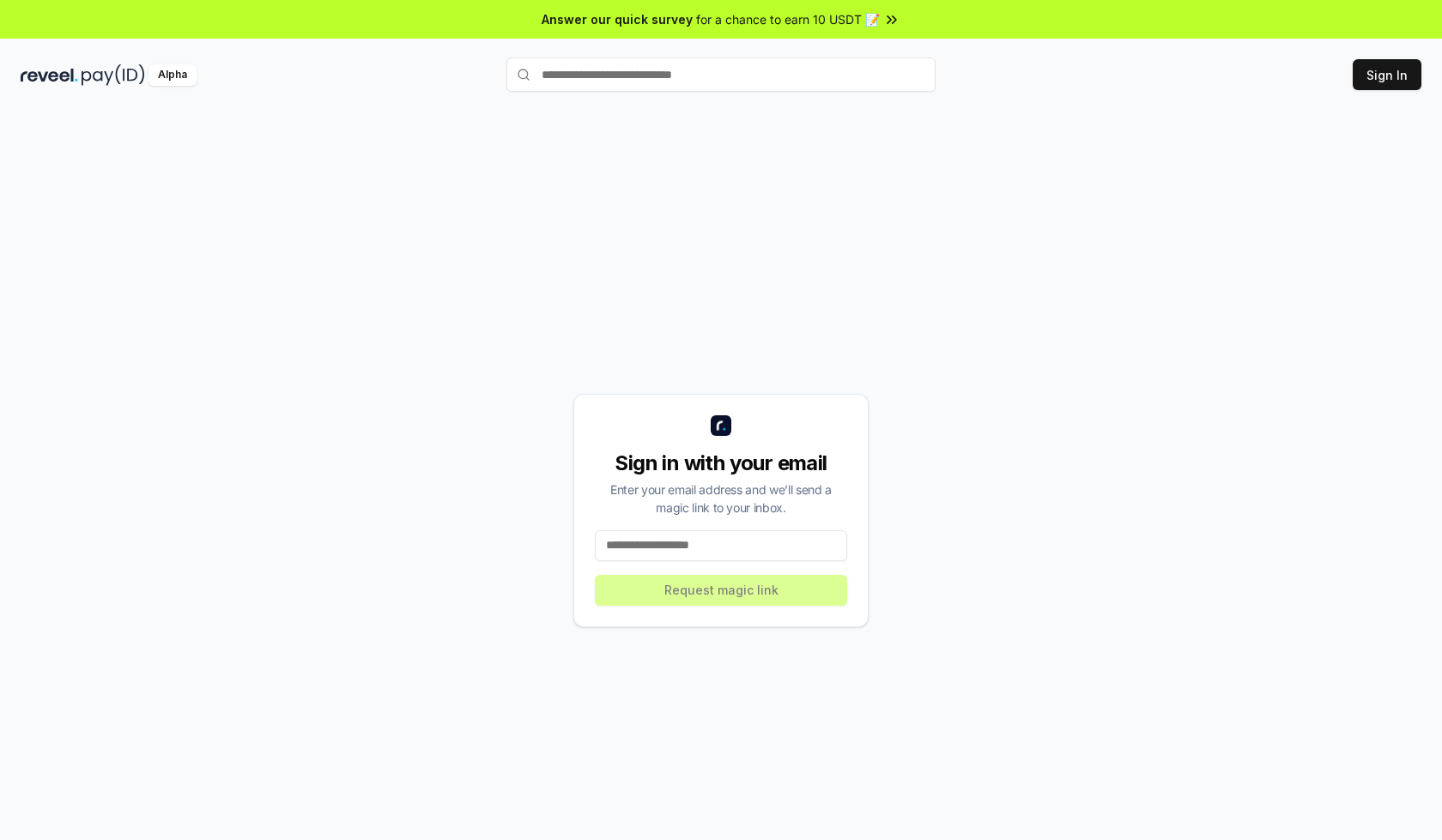  I want to click on div: Alpha, so click(173, 75).